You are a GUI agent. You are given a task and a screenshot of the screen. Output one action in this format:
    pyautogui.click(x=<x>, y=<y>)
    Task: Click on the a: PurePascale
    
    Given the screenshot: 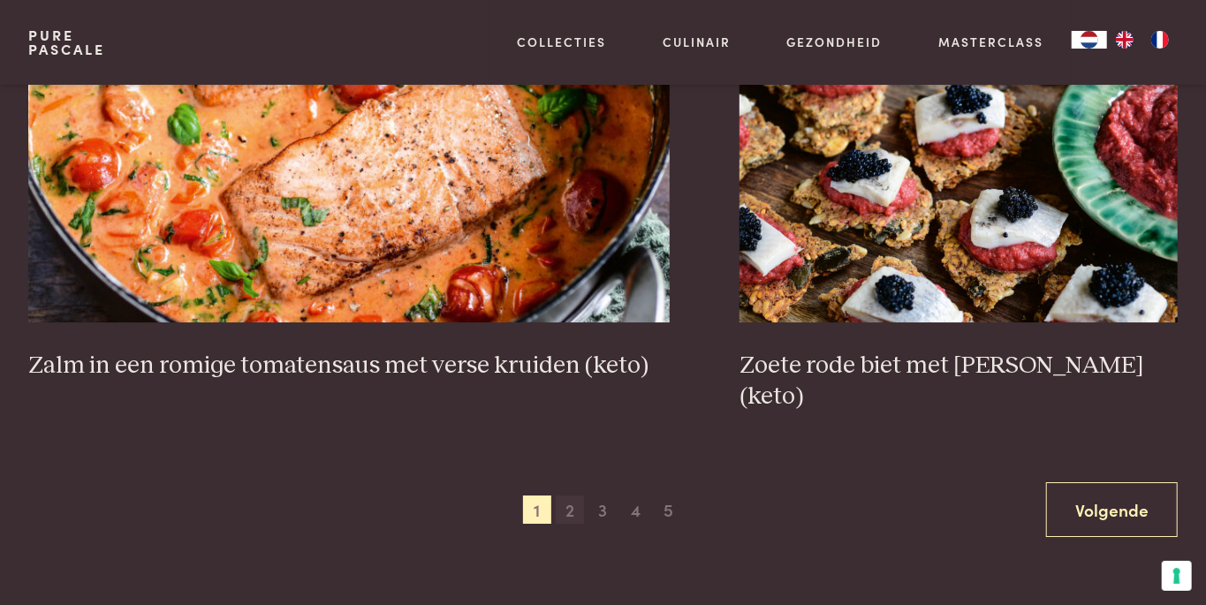 What is the action you would take?
    pyautogui.click(x=66, y=42)
    